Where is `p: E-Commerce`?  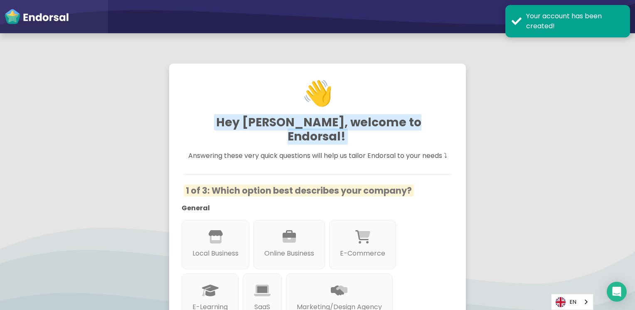
p: E-Commerce is located at coordinates (362, 253).